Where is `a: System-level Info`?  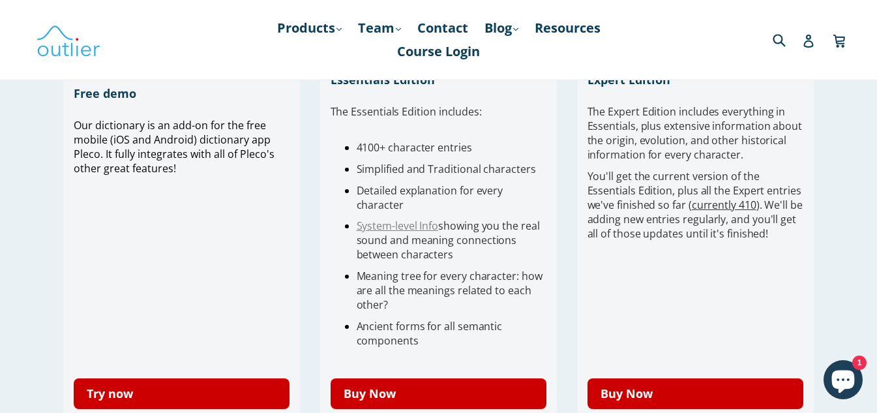 a: System-level Info is located at coordinates (398, 226).